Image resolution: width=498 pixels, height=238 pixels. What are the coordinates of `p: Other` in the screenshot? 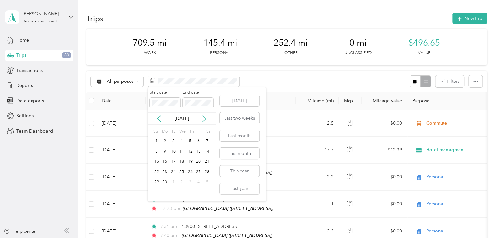 It's located at (291, 53).